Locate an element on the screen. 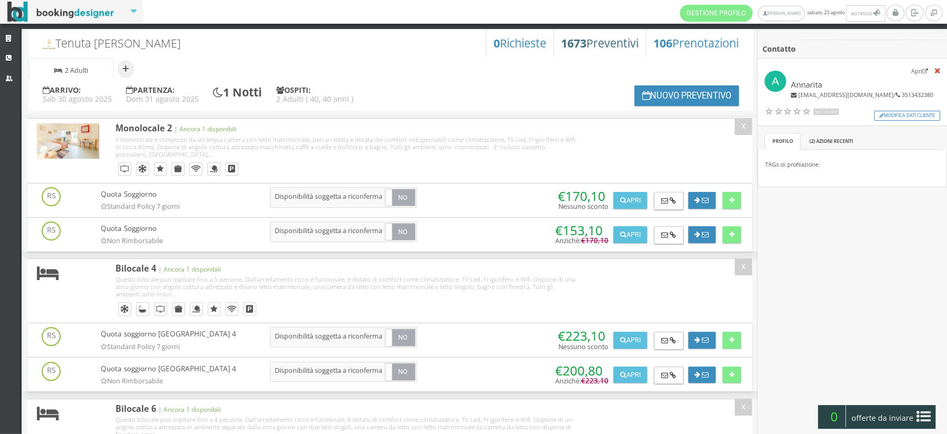 The height and width of the screenshot is (434, 947). button: Notifiche is located at coordinates (866, 13).